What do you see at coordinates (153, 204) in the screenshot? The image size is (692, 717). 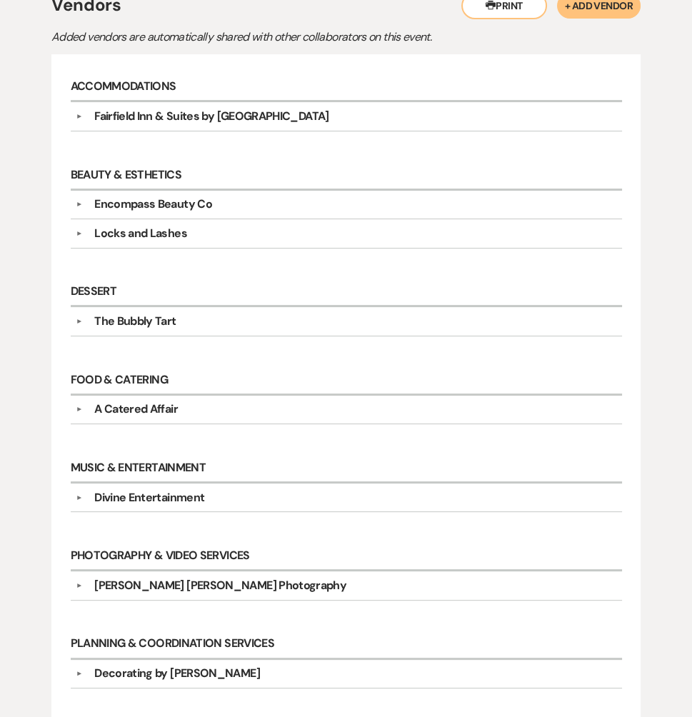 I see `div: Encompass Beauty Co` at bounding box center [153, 204].